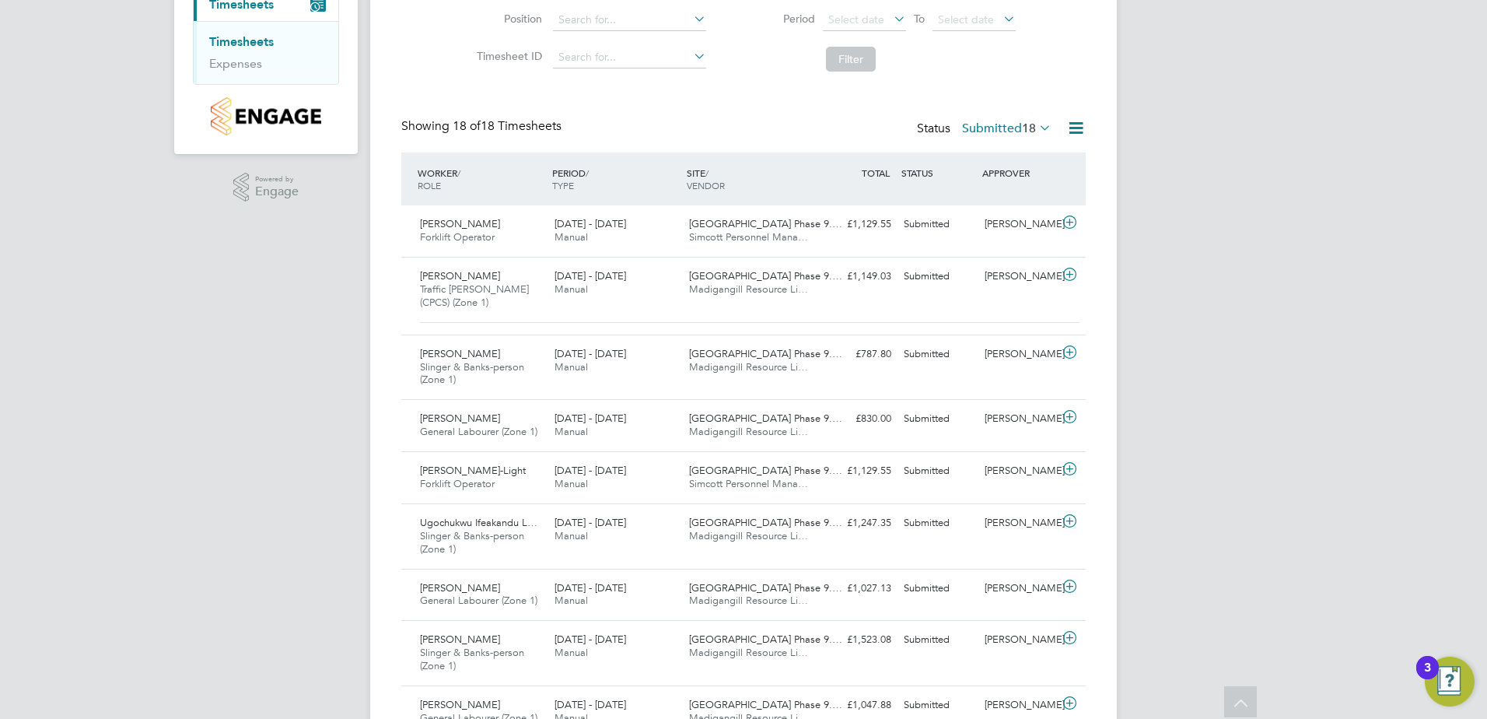 This screenshot has height=719, width=1487. I want to click on div: £1,149.03, so click(857, 276).